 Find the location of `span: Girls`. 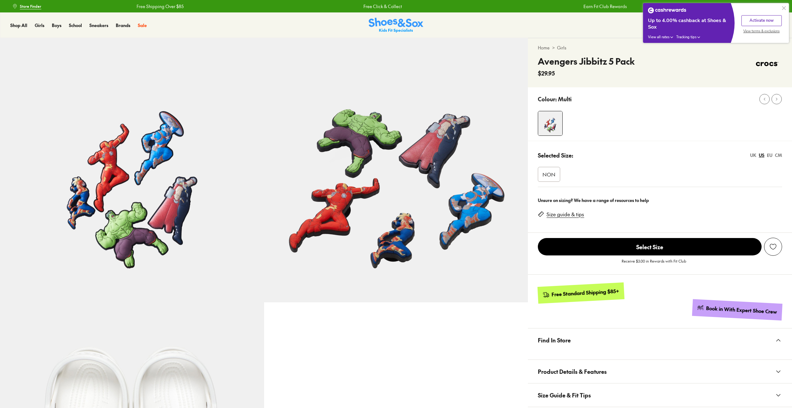

span: Girls is located at coordinates (39, 25).